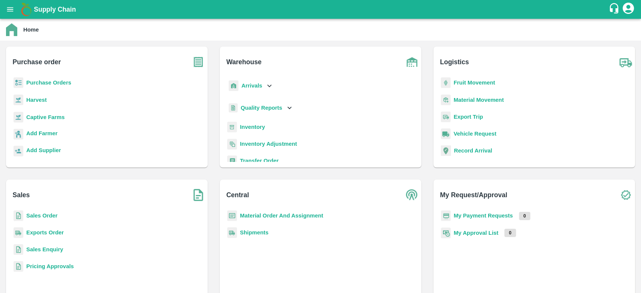 The height and width of the screenshot is (293, 641). What do you see at coordinates (232, 127) in the screenshot?
I see `img: whInventory` at bounding box center [232, 127].